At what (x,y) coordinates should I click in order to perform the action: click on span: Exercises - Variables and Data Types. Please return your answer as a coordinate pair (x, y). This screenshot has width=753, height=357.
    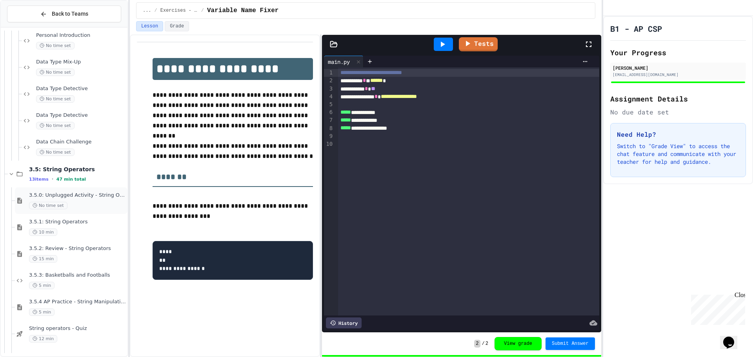
    Looking at the image, I should click on (179, 11).